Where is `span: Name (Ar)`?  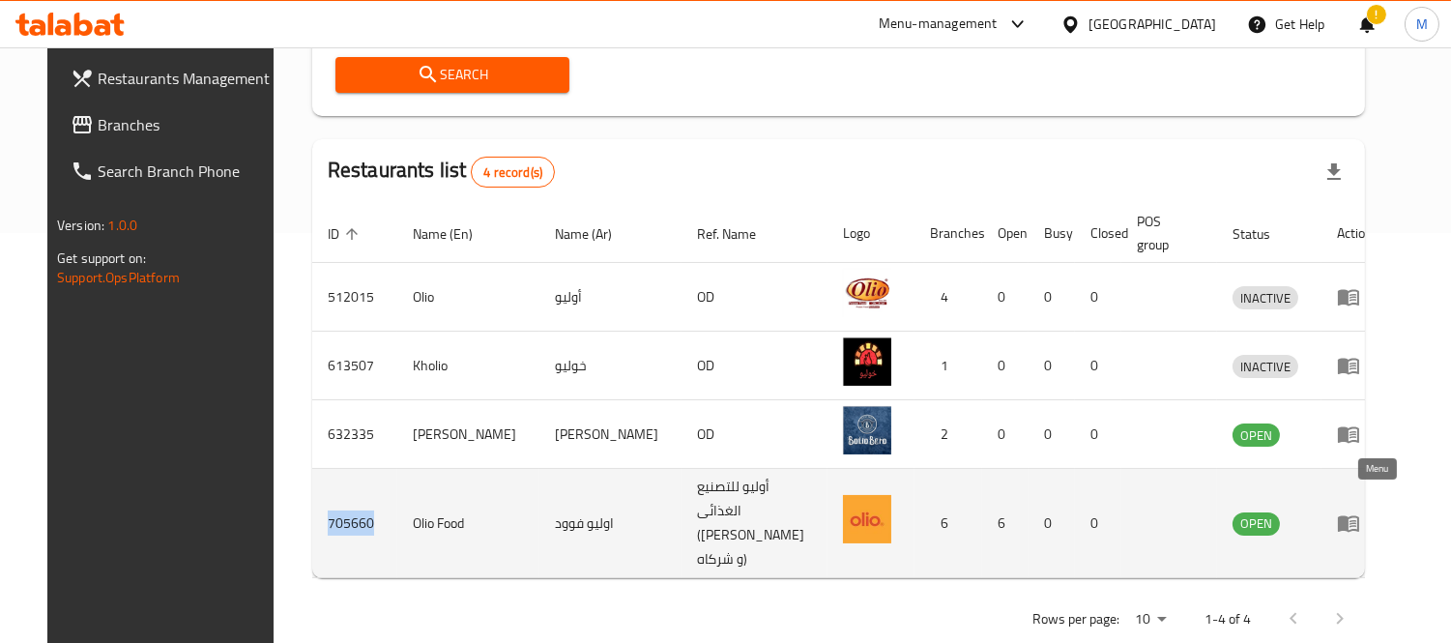 span: Name (Ar) is located at coordinates (595, 234).